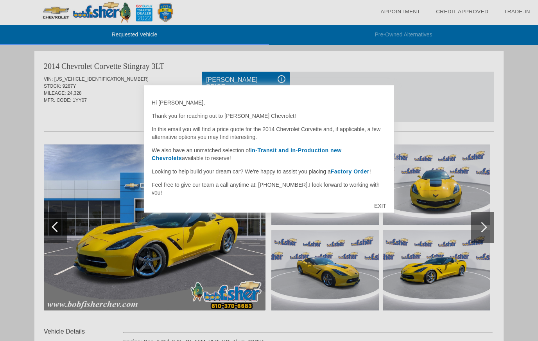 The image size is (538, 341). What do you see at coordinates (400, 11) in the screenshot?
I see `a: Appointment` at bounding box center [400, 11].